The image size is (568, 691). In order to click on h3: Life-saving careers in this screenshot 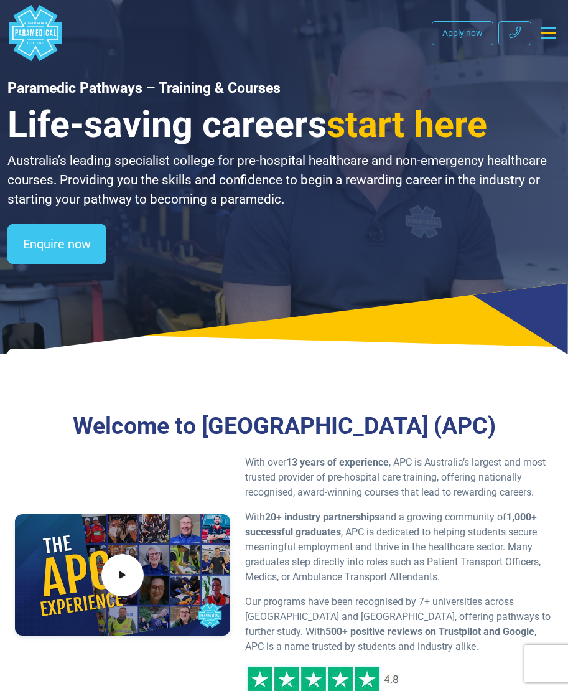, I will do `click(284, 124)`.